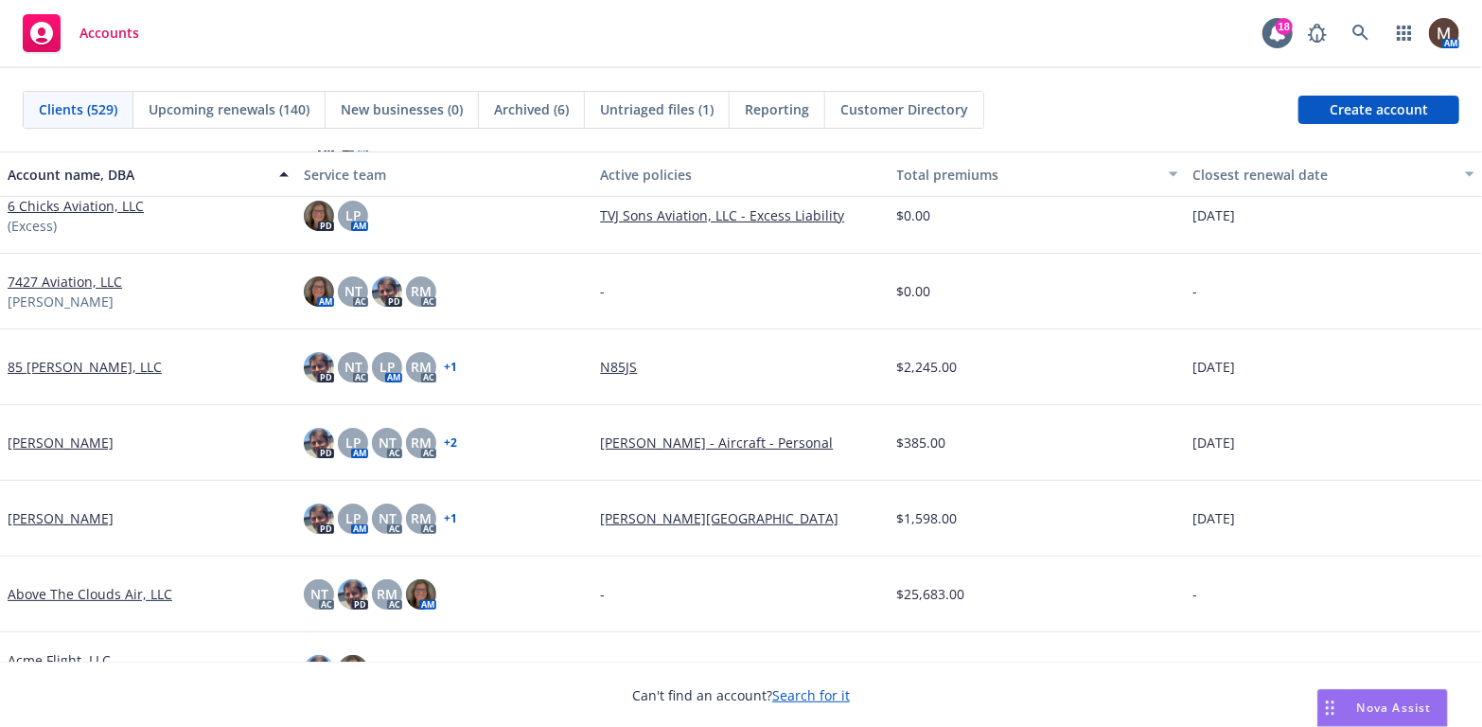 This screenshot has width=1482, height=727. What do you see at coordinates (1378, 110) in the screenshot?
I see `a: Create account` at bounding box center [1378, 110].